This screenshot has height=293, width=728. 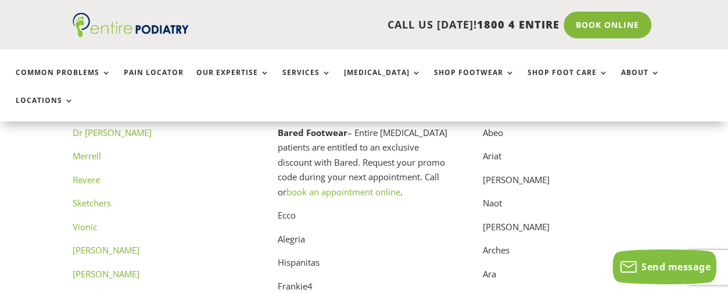 What do you see at coordinates (87, 156) in the screenshot?
I see `a: Merrell` at bounding box center [87, 156].